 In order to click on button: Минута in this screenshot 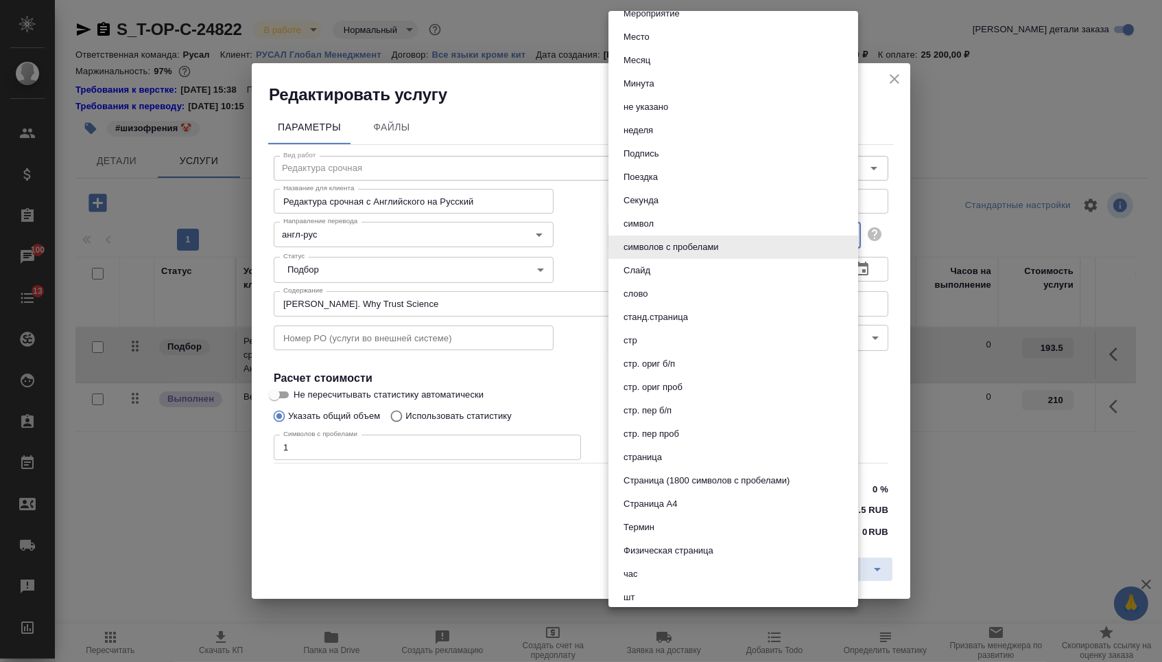, I will do `click(639, 84)`.